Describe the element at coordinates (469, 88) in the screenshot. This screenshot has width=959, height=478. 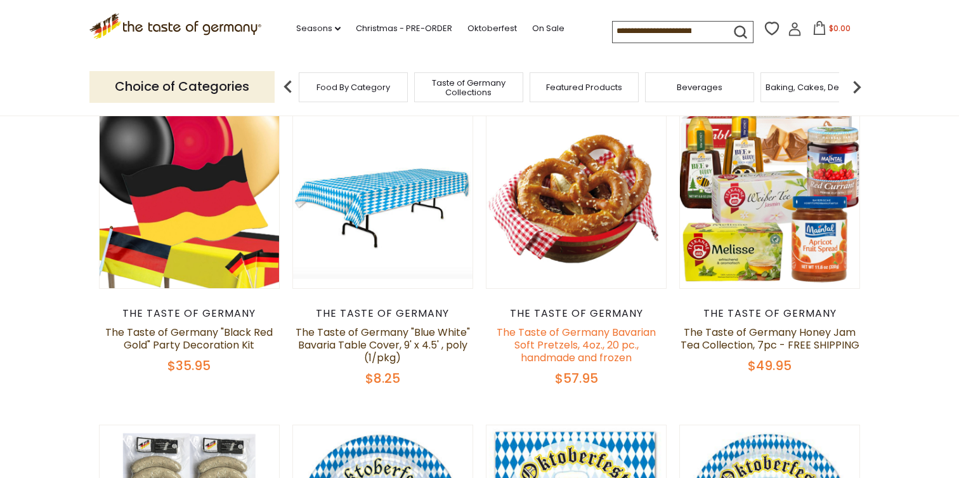
I see `a: Taste of Germany Collections` at that location.